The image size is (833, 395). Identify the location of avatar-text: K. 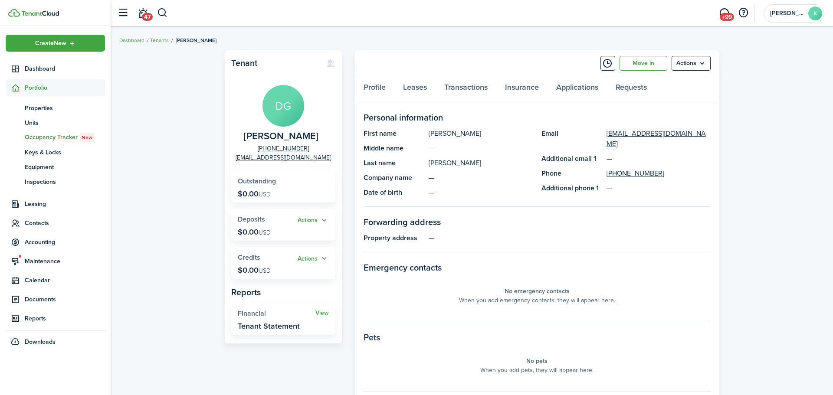
(816, 13).